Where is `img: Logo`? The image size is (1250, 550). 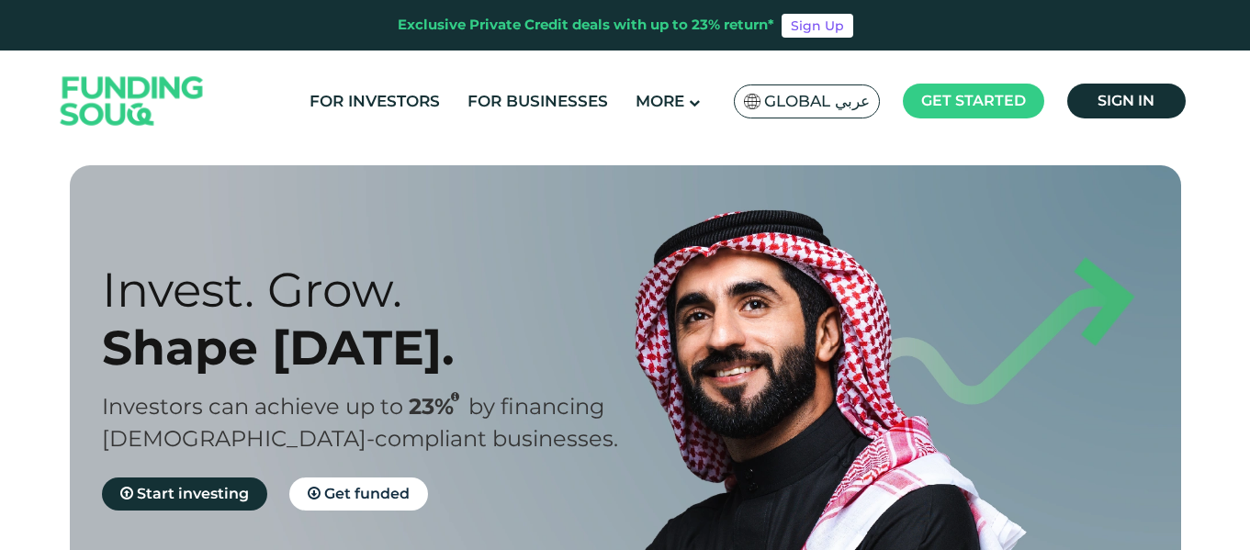
img: Logo is located at coordinates (132, 101).